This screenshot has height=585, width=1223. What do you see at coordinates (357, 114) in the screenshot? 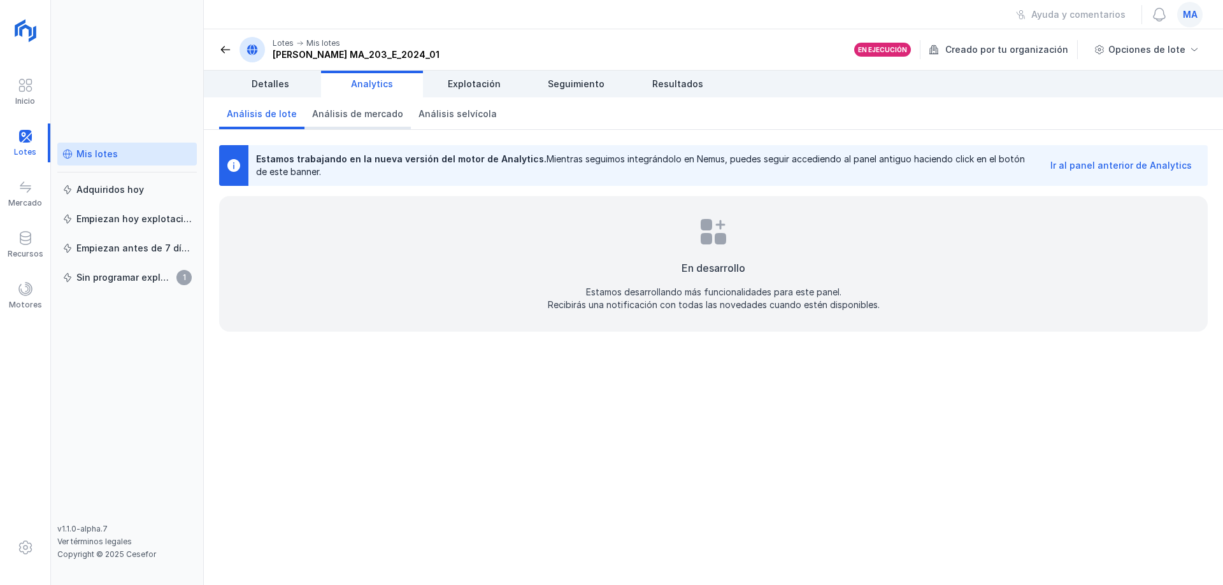
I see `span: Análisis de mercado` at bounding box center [357, 114].